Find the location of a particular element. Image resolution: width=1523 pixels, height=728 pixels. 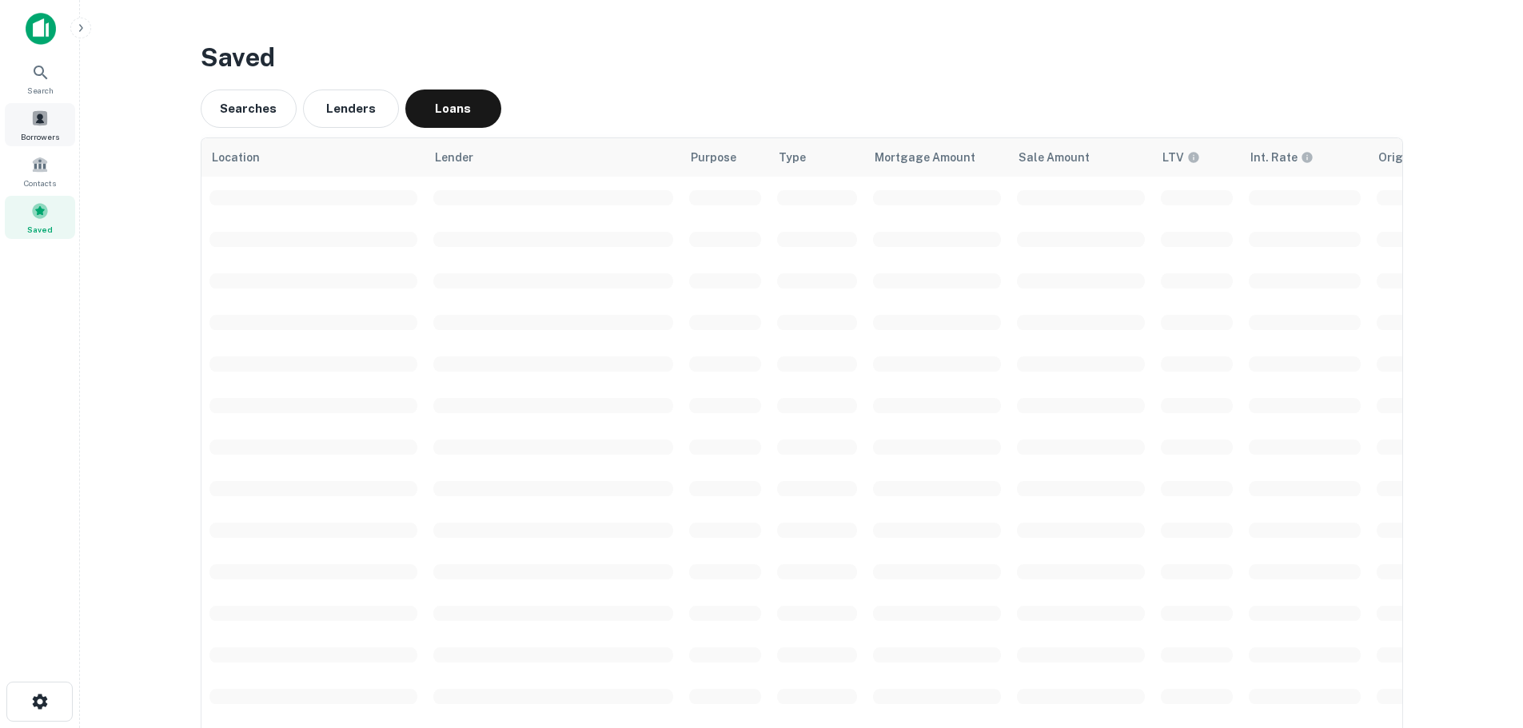

span: Mortgage Amount is located at coordinates (925, 157).